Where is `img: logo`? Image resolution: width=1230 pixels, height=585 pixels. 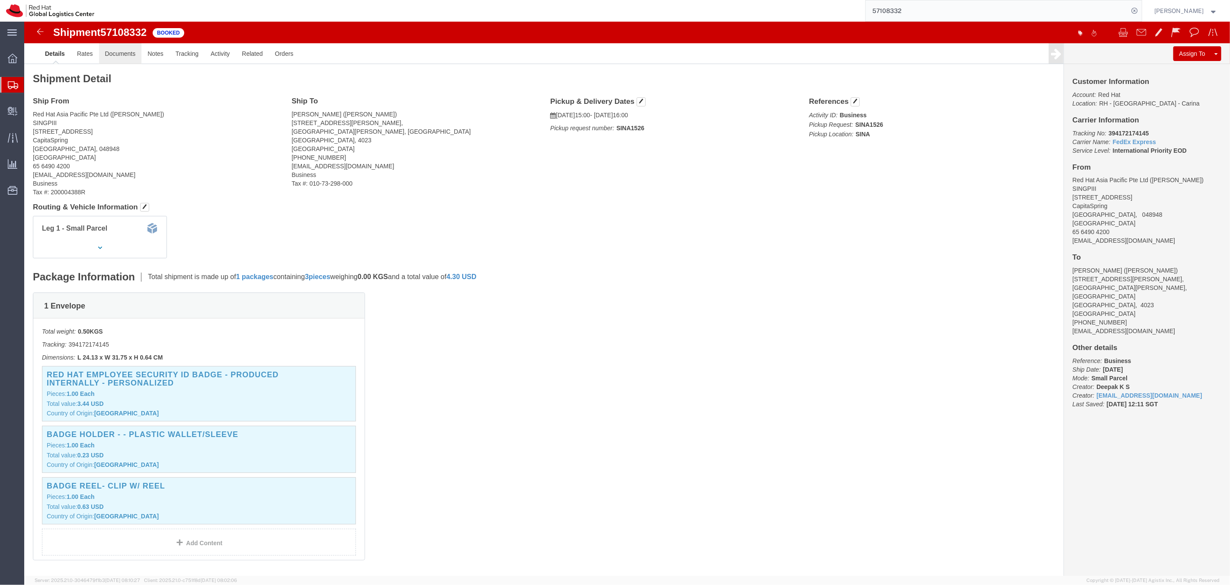
img: logo is located at coordinates (50, 11).